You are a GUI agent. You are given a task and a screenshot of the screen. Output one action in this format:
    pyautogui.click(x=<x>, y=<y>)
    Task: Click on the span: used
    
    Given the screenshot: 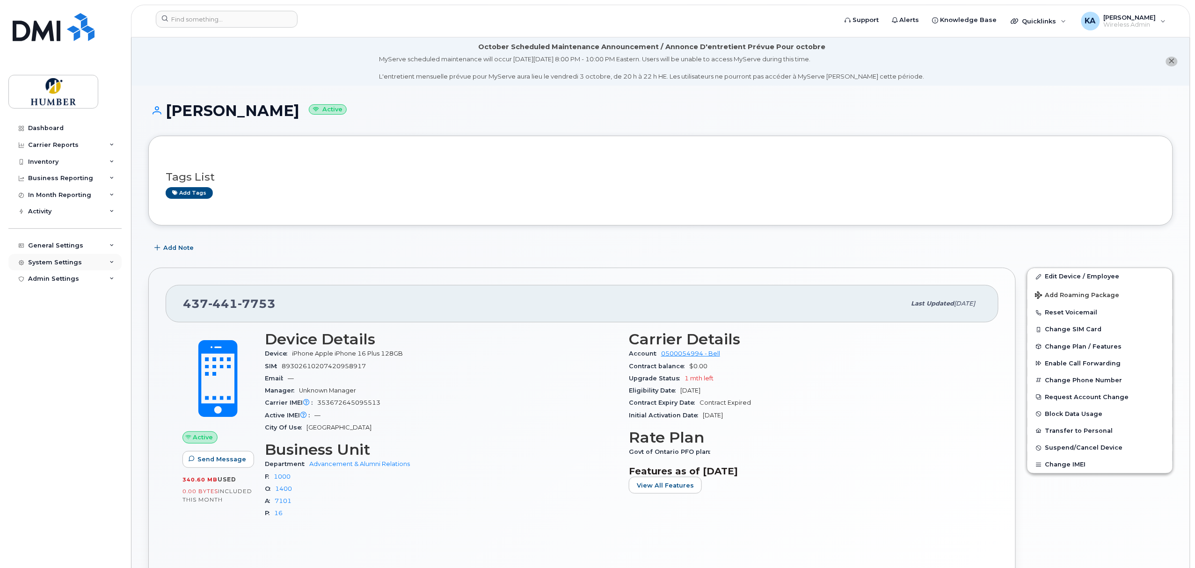 What is the action you would take?
    pyautogui.click(x=227, y=479)
    